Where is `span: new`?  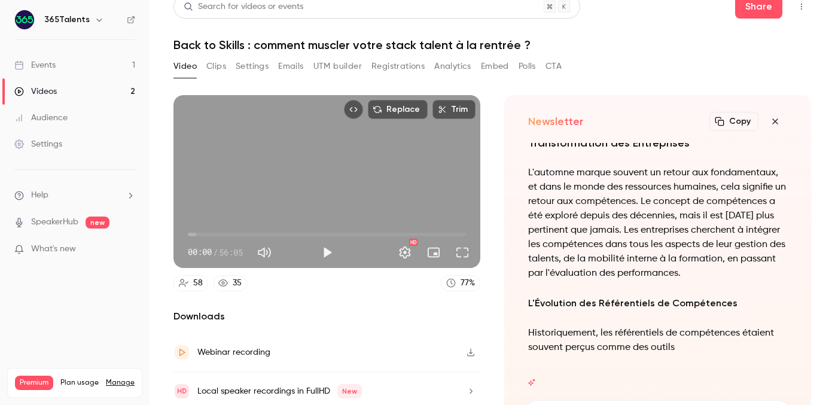 span: new is located at coordinates (97, 223).